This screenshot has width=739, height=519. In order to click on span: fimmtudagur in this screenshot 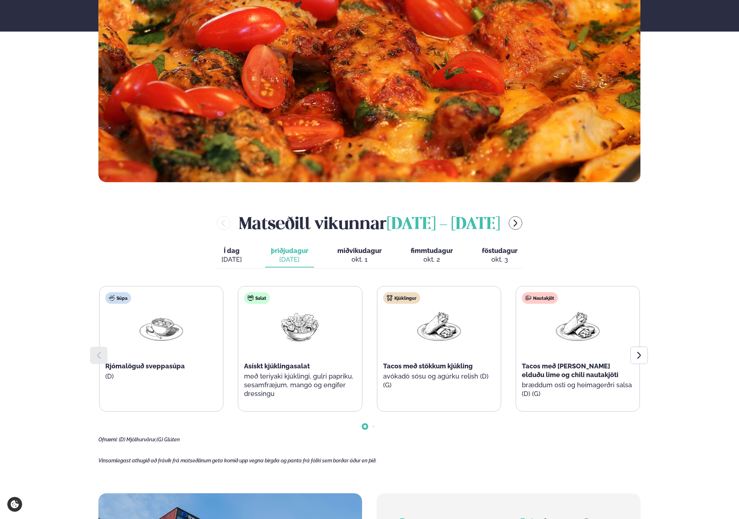, I will do `click(432, 250)`.